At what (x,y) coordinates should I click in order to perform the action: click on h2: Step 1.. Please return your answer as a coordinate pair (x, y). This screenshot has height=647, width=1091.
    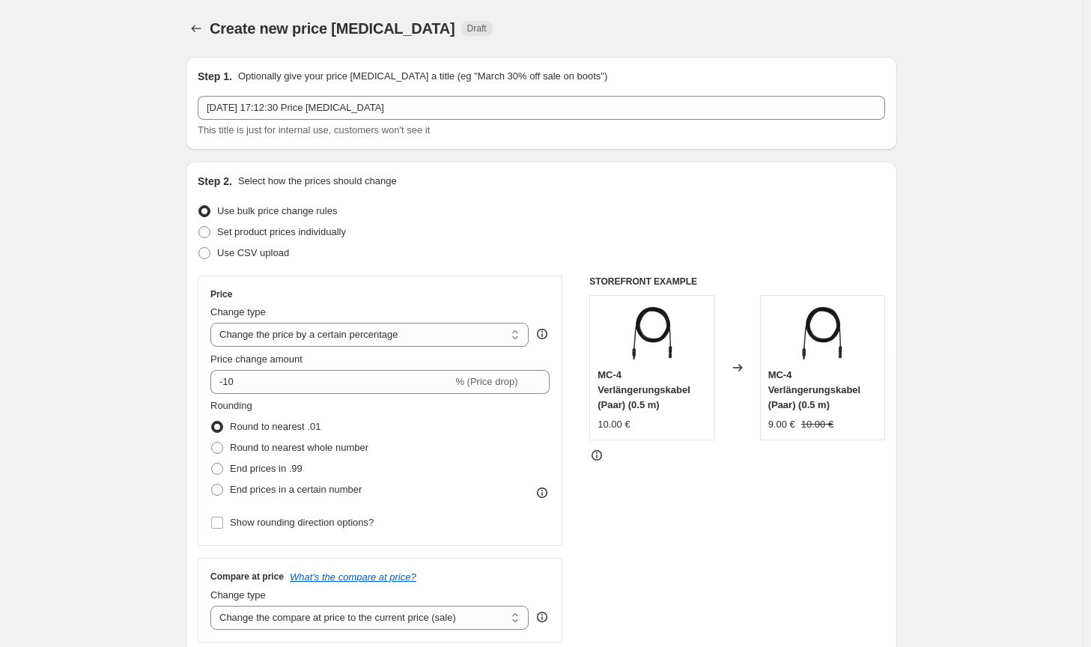
    Looking at the image, I should click on (215, 76).